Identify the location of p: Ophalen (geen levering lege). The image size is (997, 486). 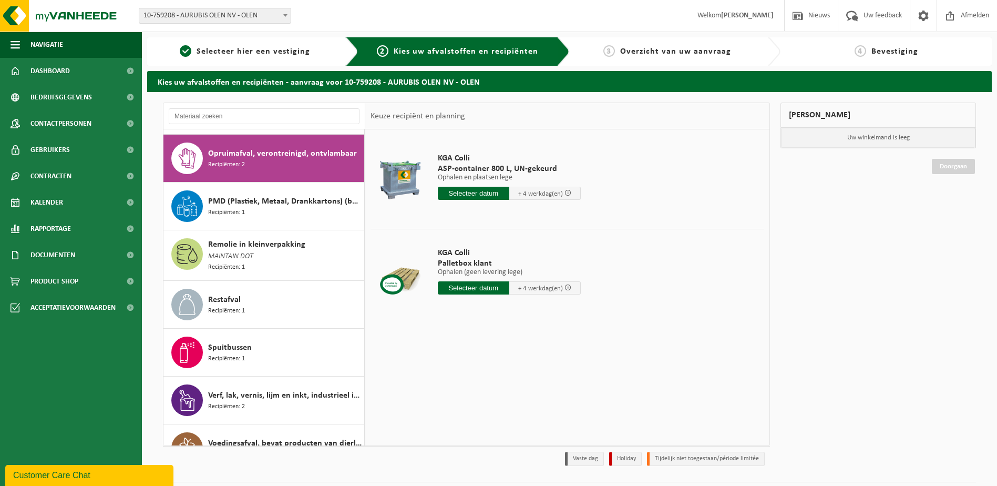
(509, 272).